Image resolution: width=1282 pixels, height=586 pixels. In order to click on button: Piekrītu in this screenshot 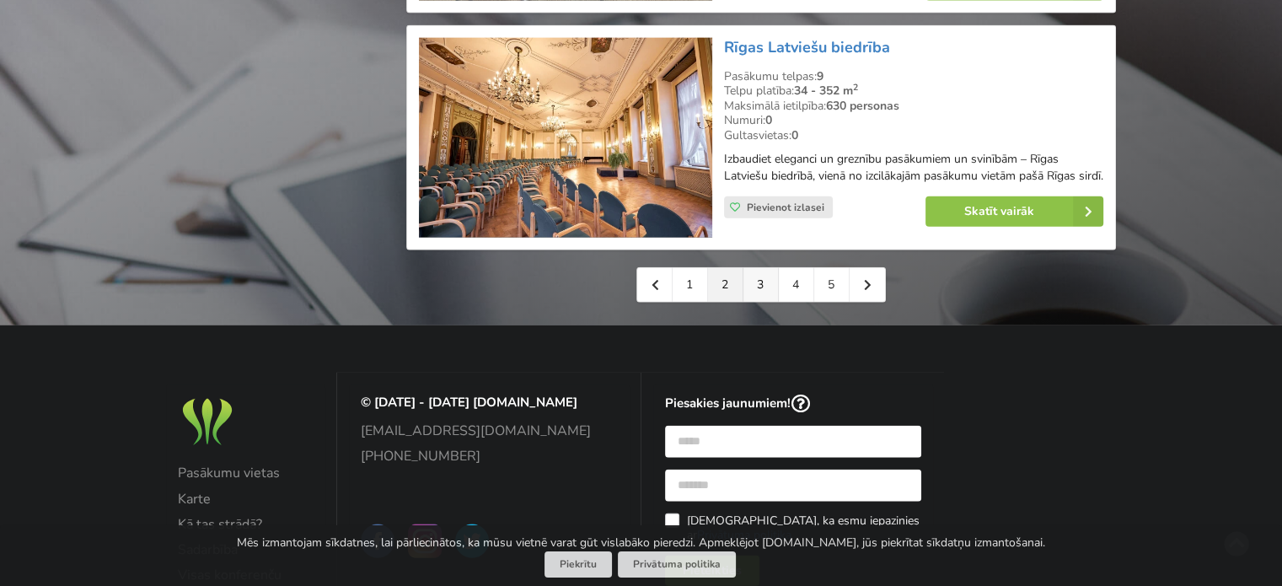, I will do `click(578, 564)`.